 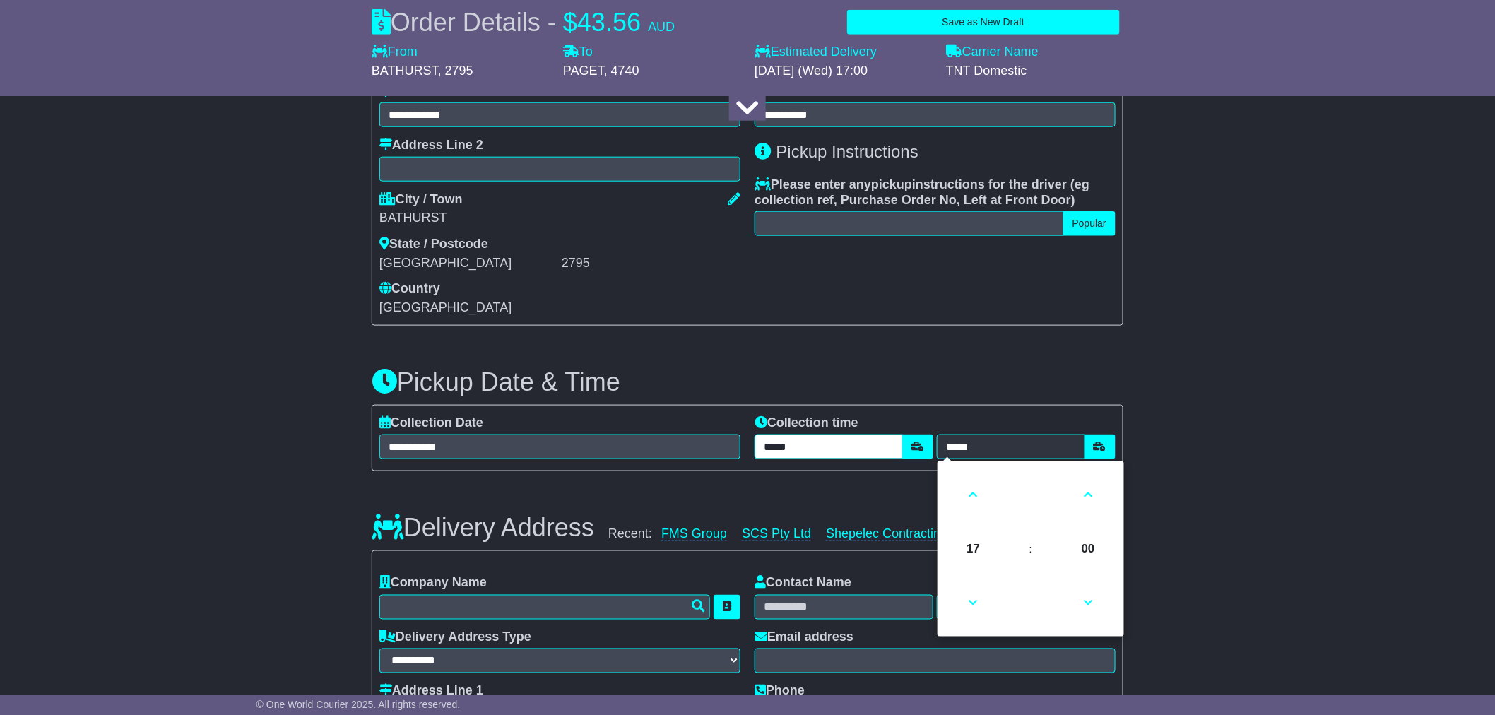 I want to click on span: AUD, so click(x=661, y=27).